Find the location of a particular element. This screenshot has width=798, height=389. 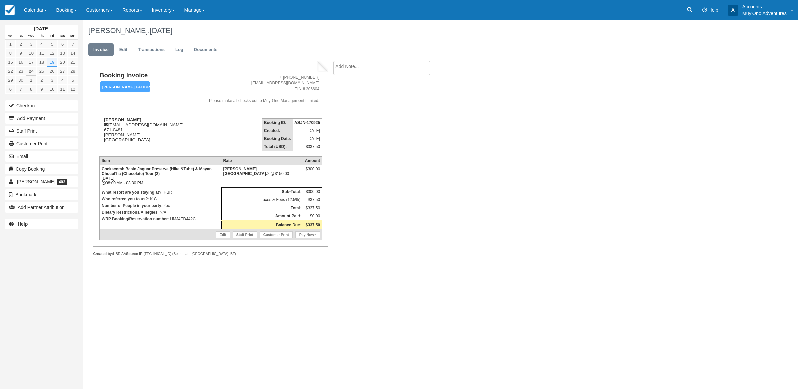

td: $300.00 is located at coordinates (312, 191).